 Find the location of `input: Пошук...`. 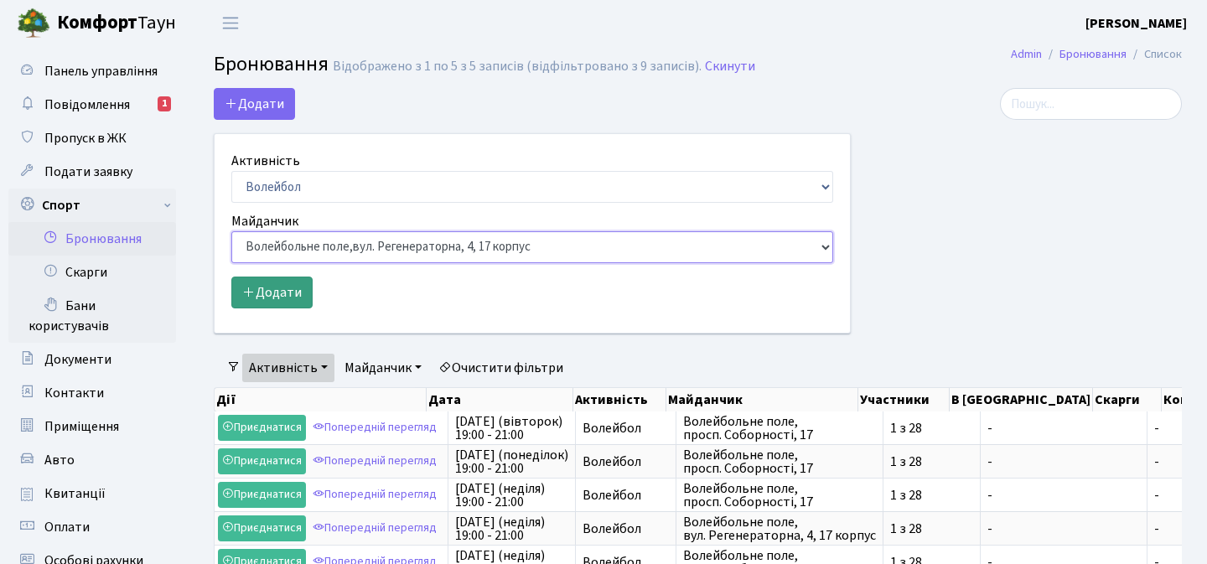

input: Пошук... is located at coordinates (1091, 104).